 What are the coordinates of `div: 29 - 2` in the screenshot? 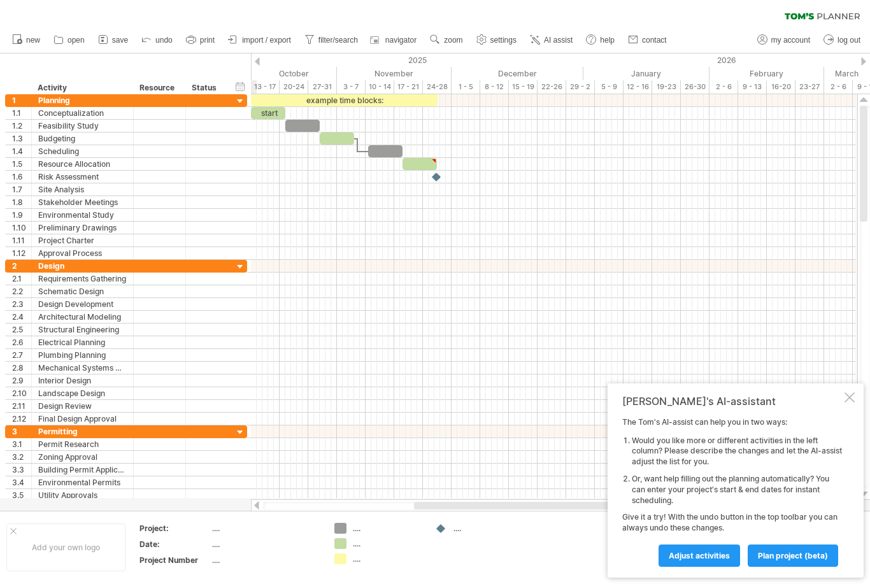 It's located at (580, 87).